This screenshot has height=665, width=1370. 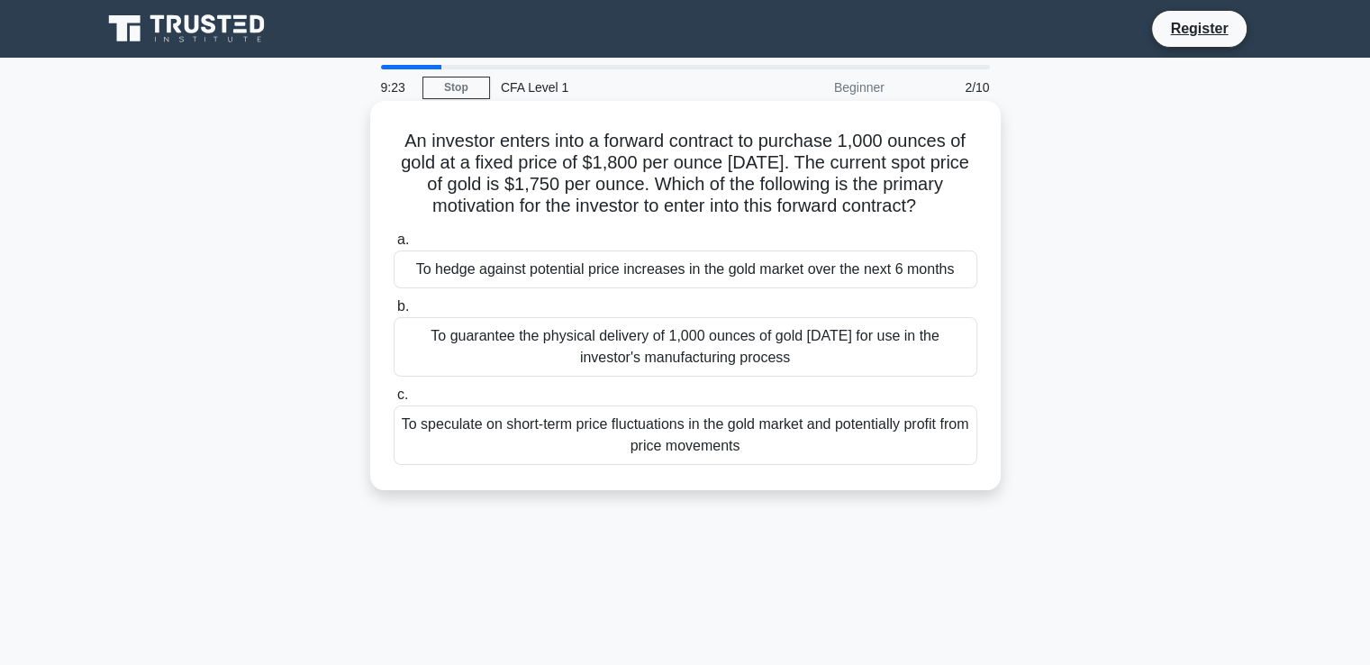 I want to click on div: 2/10, so click(x=947, y=87).